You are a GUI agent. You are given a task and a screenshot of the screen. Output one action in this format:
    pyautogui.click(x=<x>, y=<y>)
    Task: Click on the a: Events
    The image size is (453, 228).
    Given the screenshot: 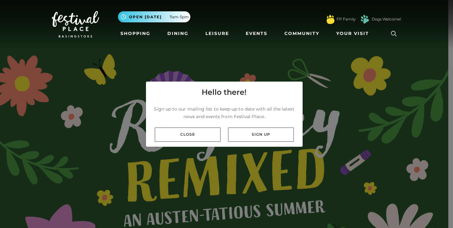 What is the action you would take?
    pyautogui.click(x=257, y=33)
    